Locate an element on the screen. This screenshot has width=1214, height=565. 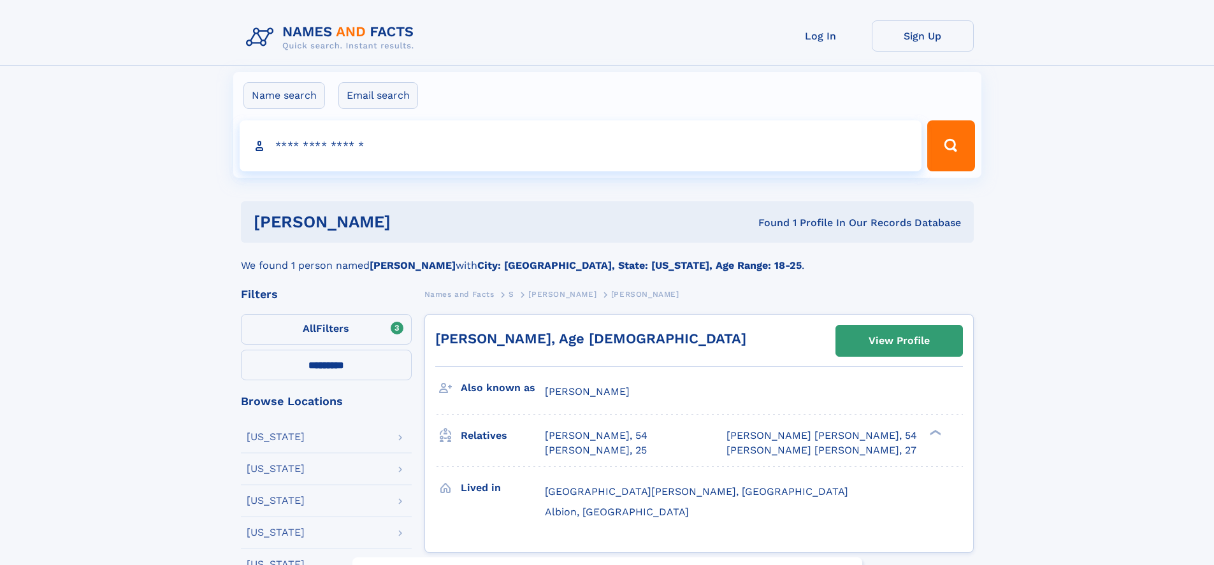
a: S is located at coordinates (511, 294).